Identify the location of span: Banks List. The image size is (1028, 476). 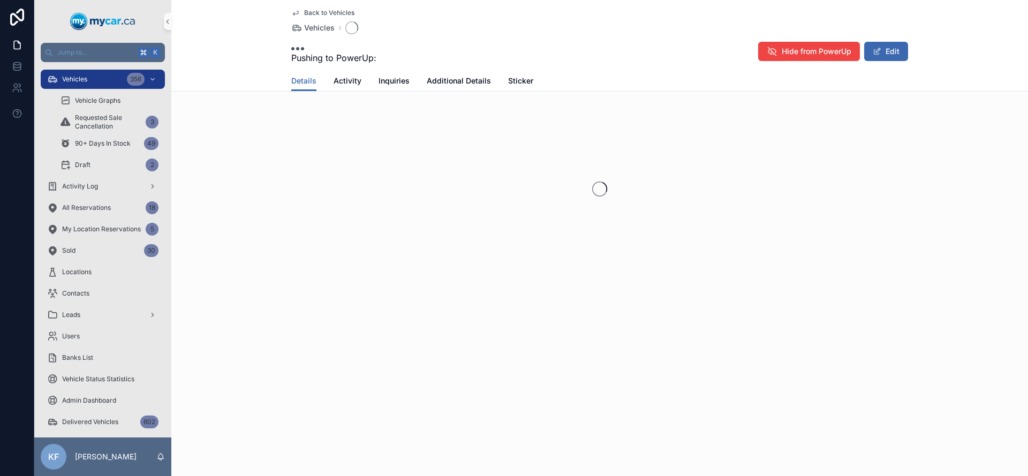
(78, 358).